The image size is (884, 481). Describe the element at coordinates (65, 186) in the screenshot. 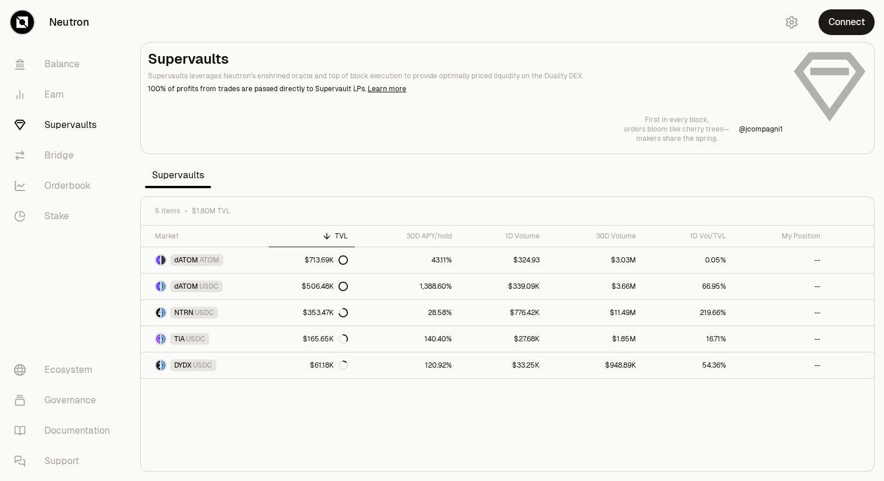

I see `a: Orderbook` at that location.